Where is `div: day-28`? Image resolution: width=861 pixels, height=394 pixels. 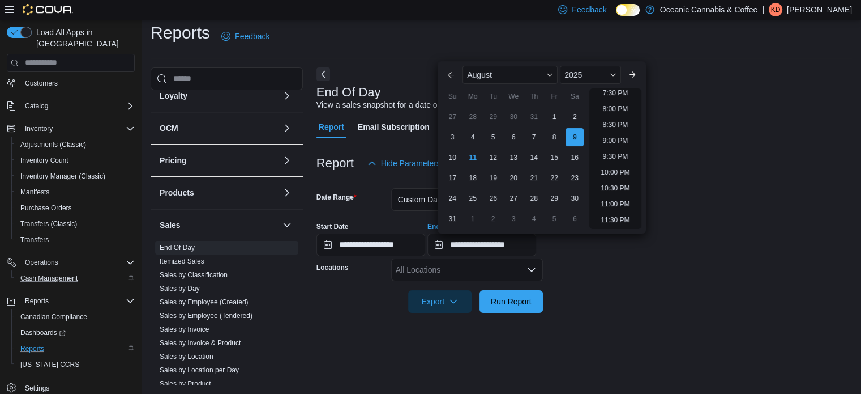 div: day-28 is located at coordinates (534, 198).